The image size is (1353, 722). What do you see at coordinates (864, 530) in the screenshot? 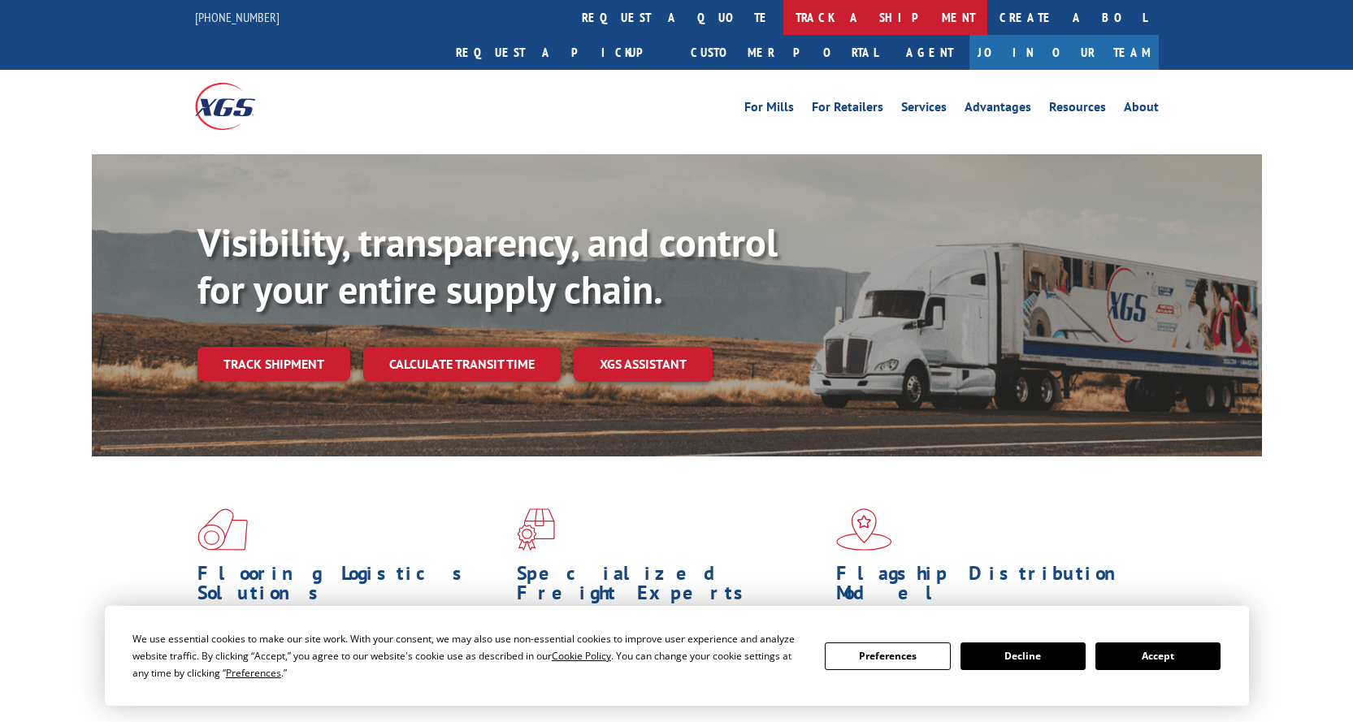
I see `img: xgs-icon-flagship-distribution-model-red` at bounding box center [864, 530].